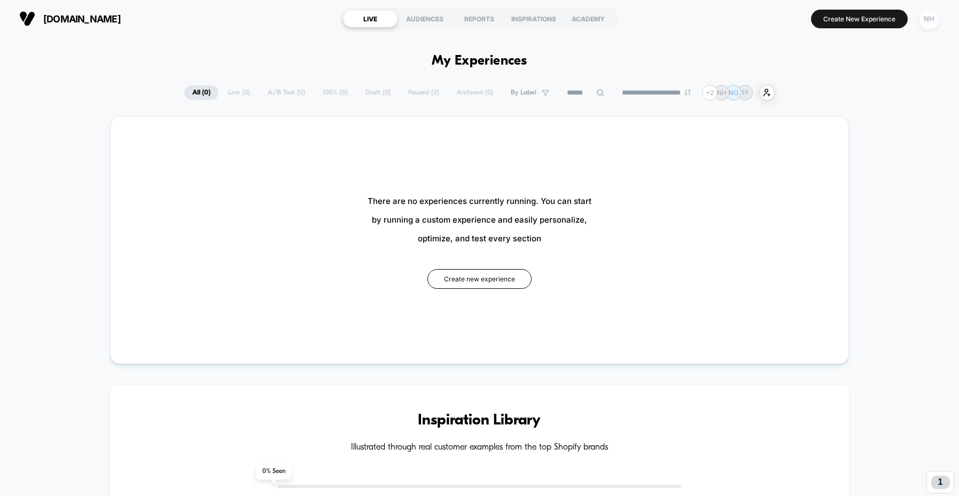  I want to click on span: By Label, so click(524, 92).